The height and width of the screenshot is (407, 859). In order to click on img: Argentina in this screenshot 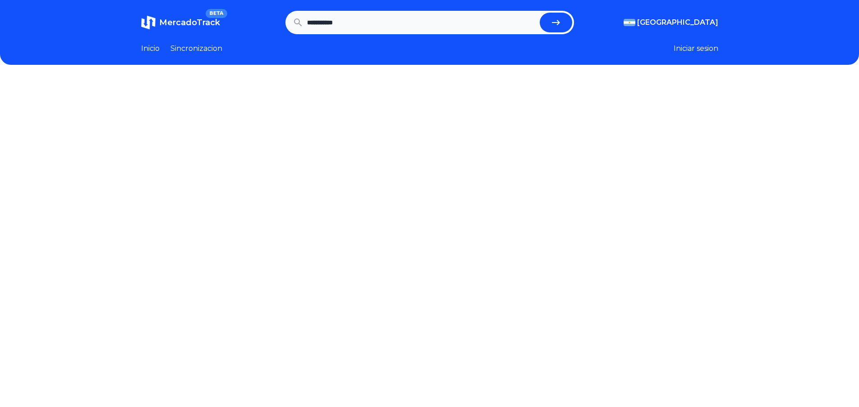, I will do `click(629, 23)`.